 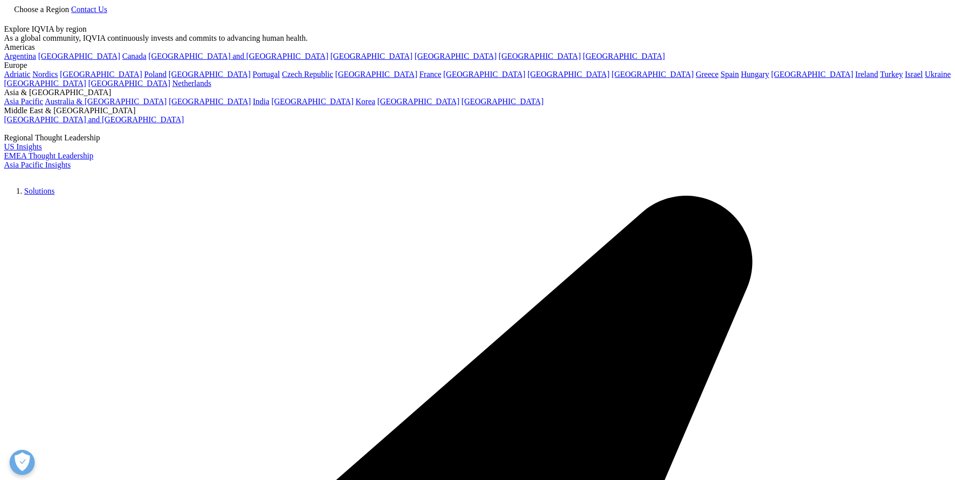 What do you see at coordinates (17, 74) in the screenshot?
I see `a: Adriatic` at bounding box center [17, 74].